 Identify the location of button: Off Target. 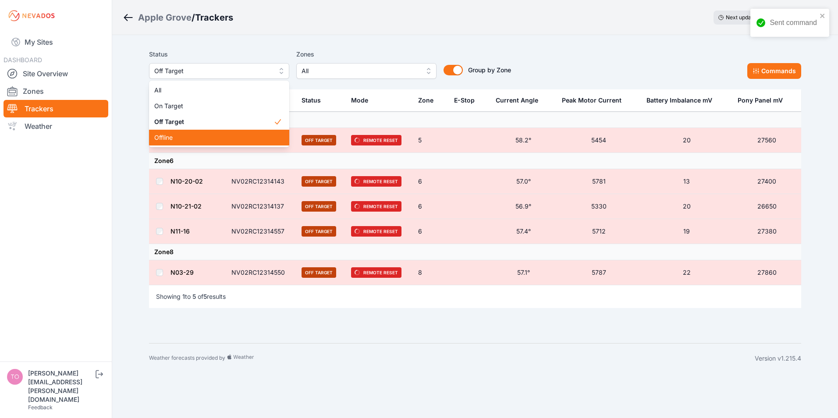
(219, 71).